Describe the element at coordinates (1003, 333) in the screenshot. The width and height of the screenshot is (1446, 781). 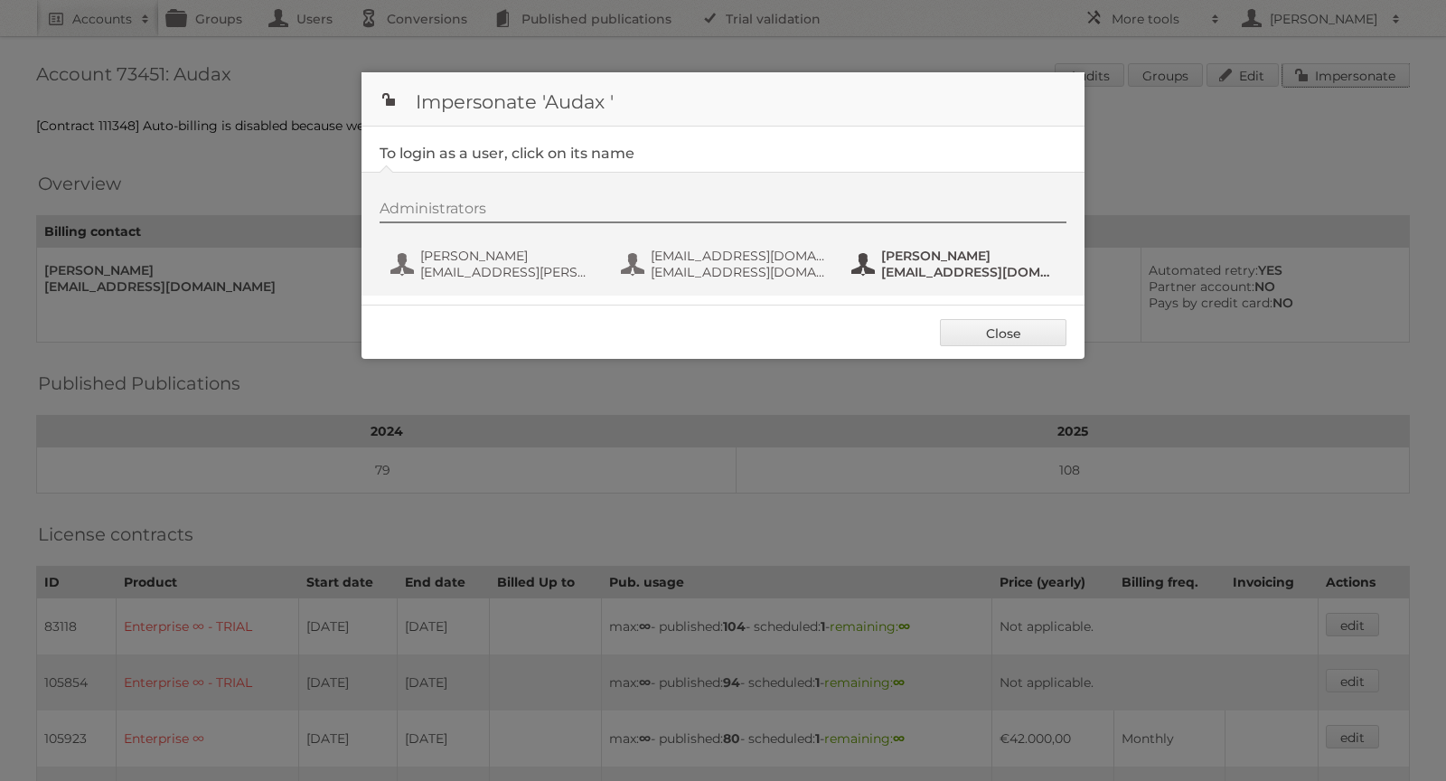
I see `a: Close` at that location.